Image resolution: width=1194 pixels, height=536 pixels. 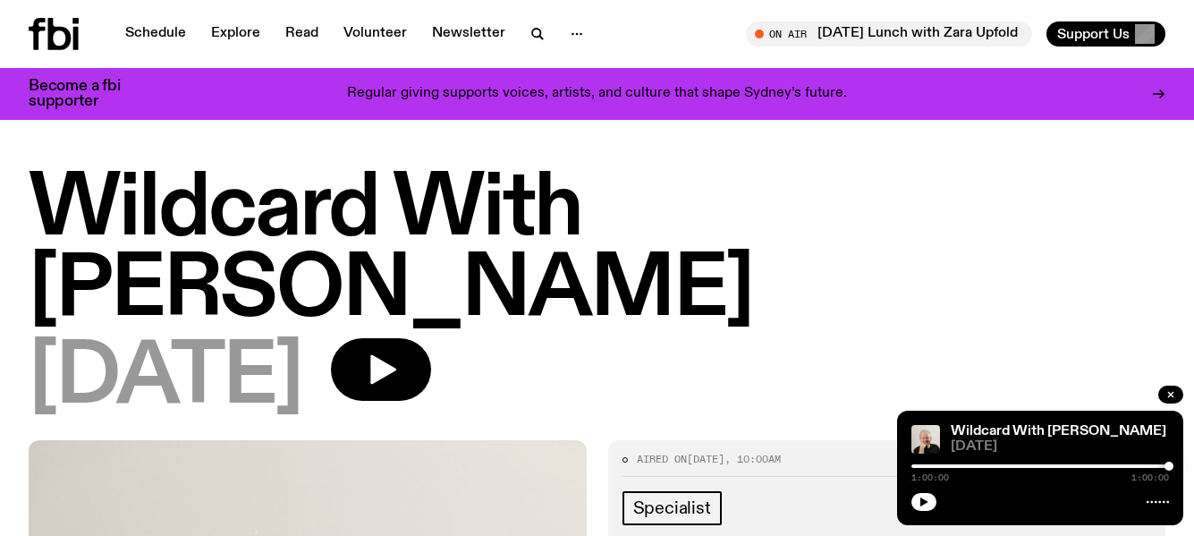 I want to click on a: Newsletter, so click(x=469, y=34).